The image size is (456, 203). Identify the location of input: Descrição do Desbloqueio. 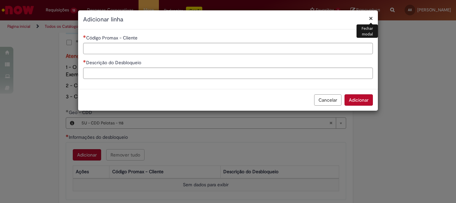
(228, 73).